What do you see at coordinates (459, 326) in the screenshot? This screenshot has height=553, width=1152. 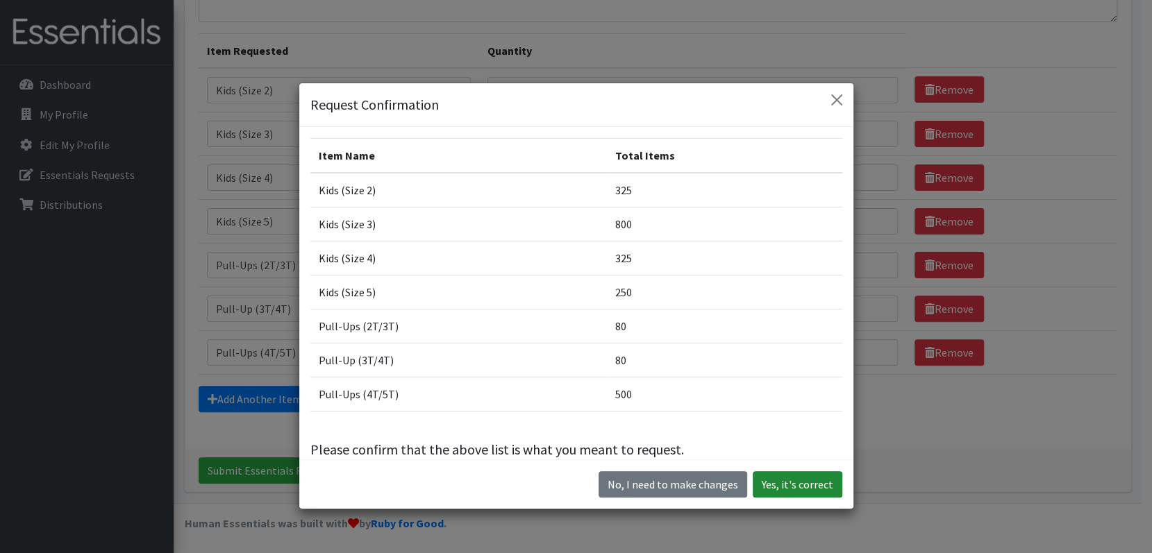 I see `td: Pull-Ups (2T/3T)` at bounding box center [459, 326].